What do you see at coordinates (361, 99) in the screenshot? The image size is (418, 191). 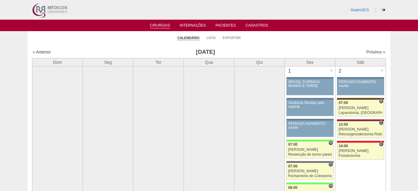 I see `div: Key: Santa Joana` at bounding box center [361, 99].